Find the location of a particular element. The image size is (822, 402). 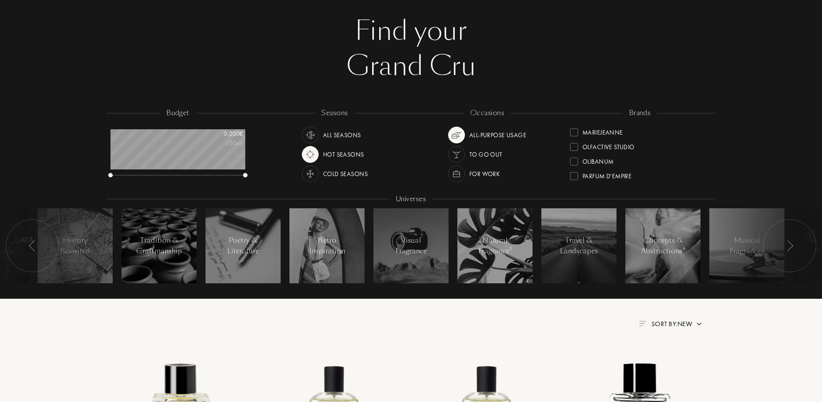

div: seasons is located at coordinates (334, 113).